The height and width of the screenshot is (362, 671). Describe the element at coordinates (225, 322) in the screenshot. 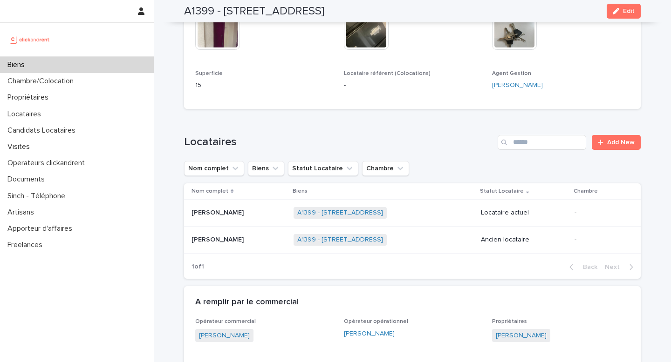

I see `span: Opérateur commercial` at that location.